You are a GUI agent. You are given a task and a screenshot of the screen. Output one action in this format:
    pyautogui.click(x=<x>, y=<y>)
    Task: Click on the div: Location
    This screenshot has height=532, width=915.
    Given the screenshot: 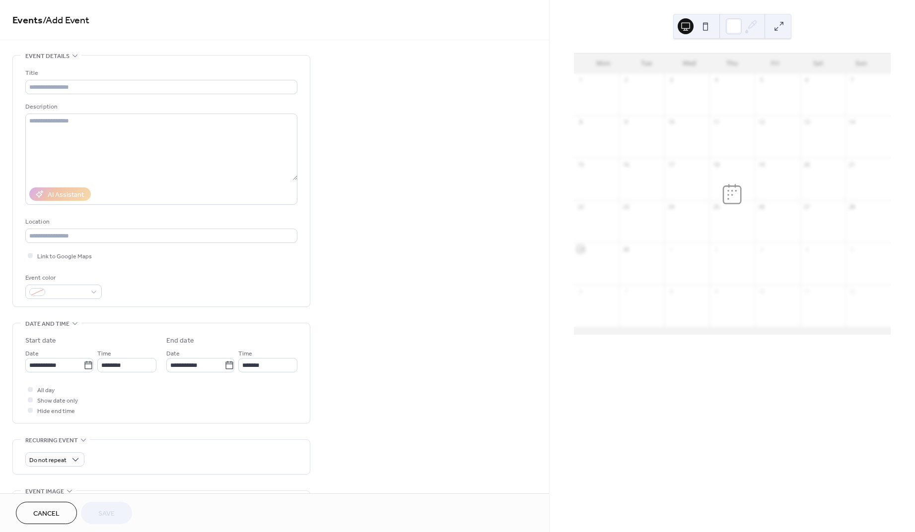 What is the action you would take?
    pyautogui.click(x=160, y=222)
    